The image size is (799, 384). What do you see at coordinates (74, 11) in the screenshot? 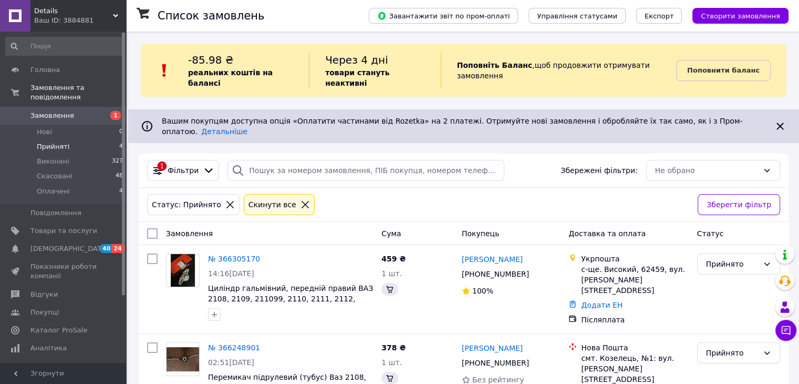
I see `span: Details` at bounding box center [74, 11].